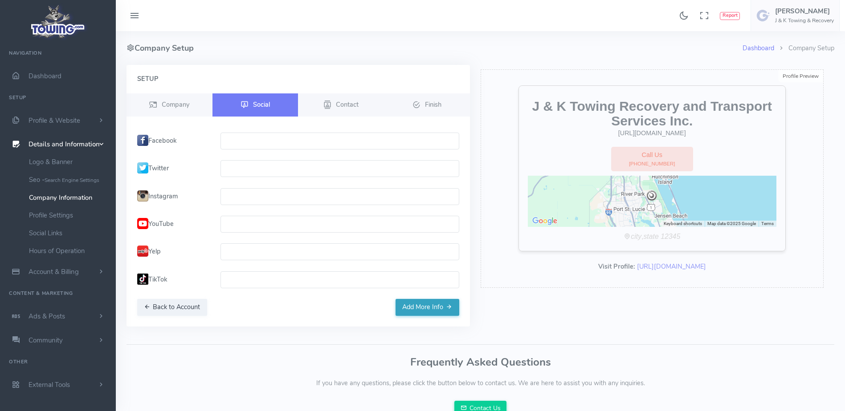  Describe the element at coordinates (47, 317) in the screenshot. I see `span: Ads & Posts` at that location.